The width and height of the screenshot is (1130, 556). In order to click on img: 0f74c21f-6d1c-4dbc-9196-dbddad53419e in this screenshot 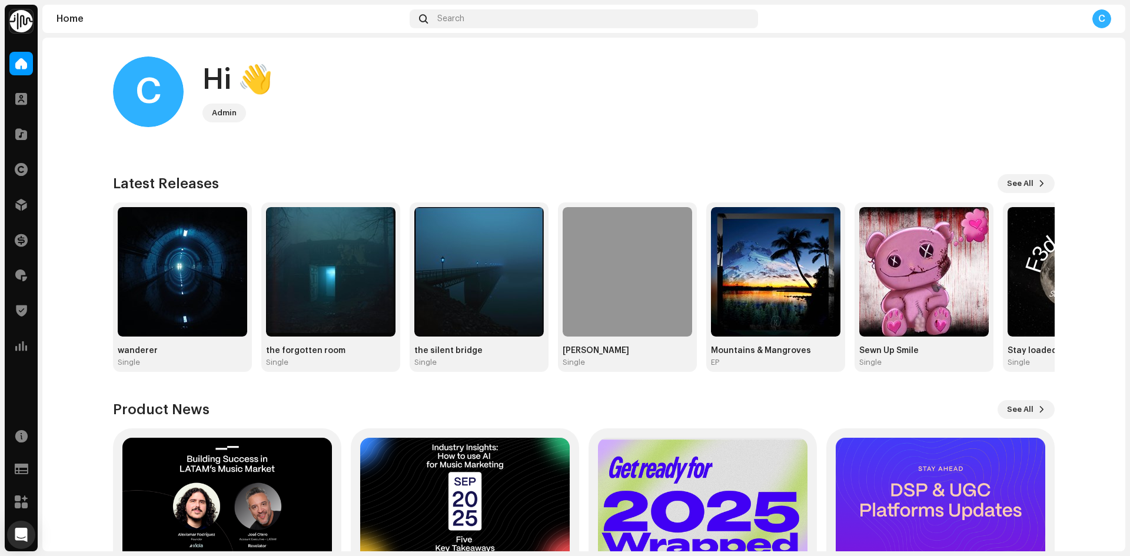, I will do `click(21, 21)`.